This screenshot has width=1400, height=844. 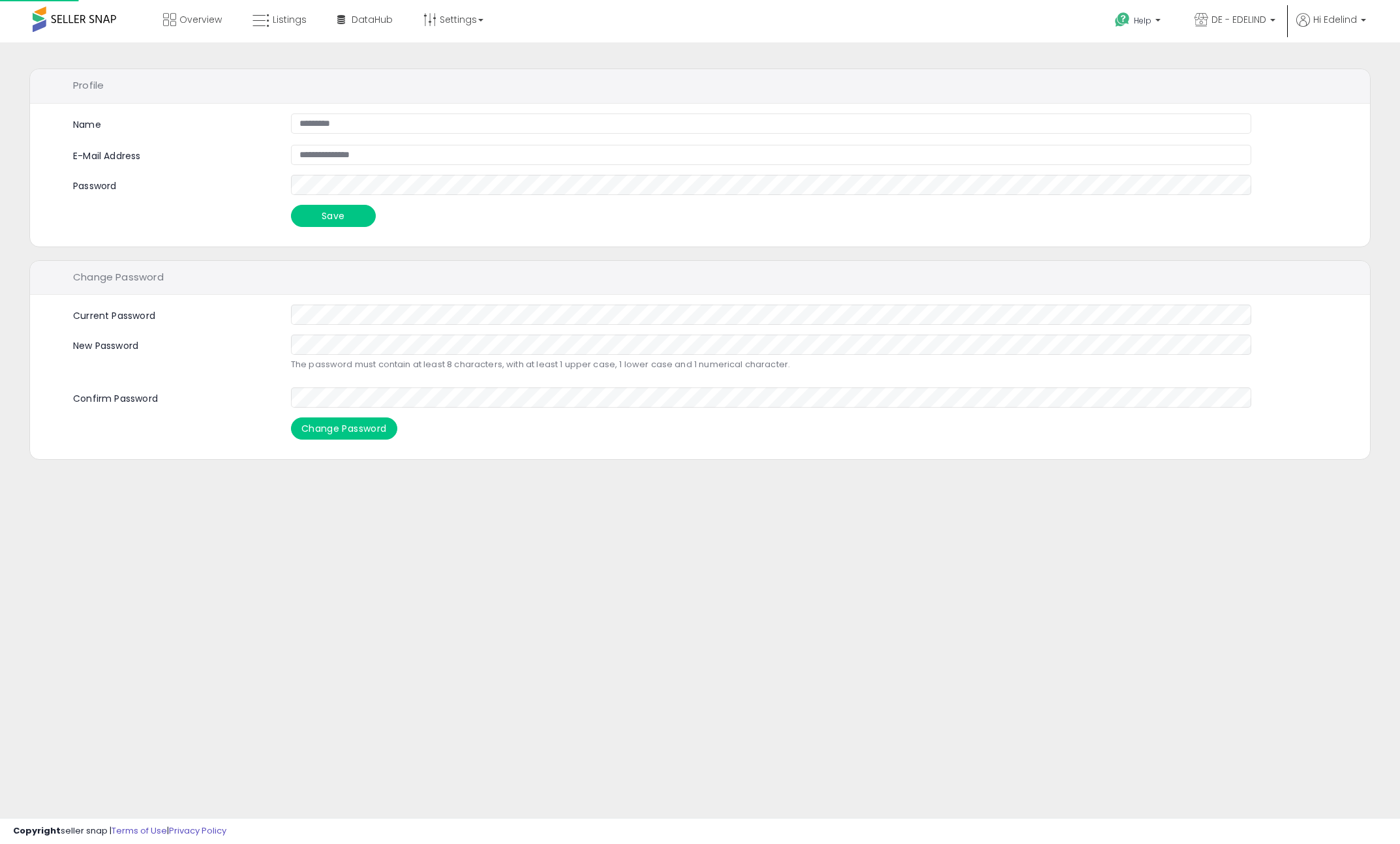 I want to click on a: Help, so click(x=1139, y=22).